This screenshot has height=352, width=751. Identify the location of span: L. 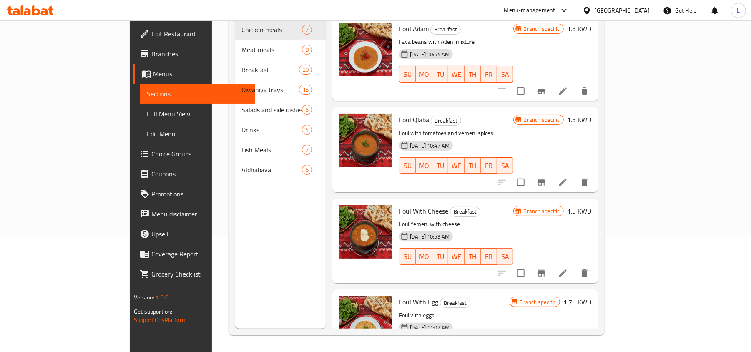
(738, 10).